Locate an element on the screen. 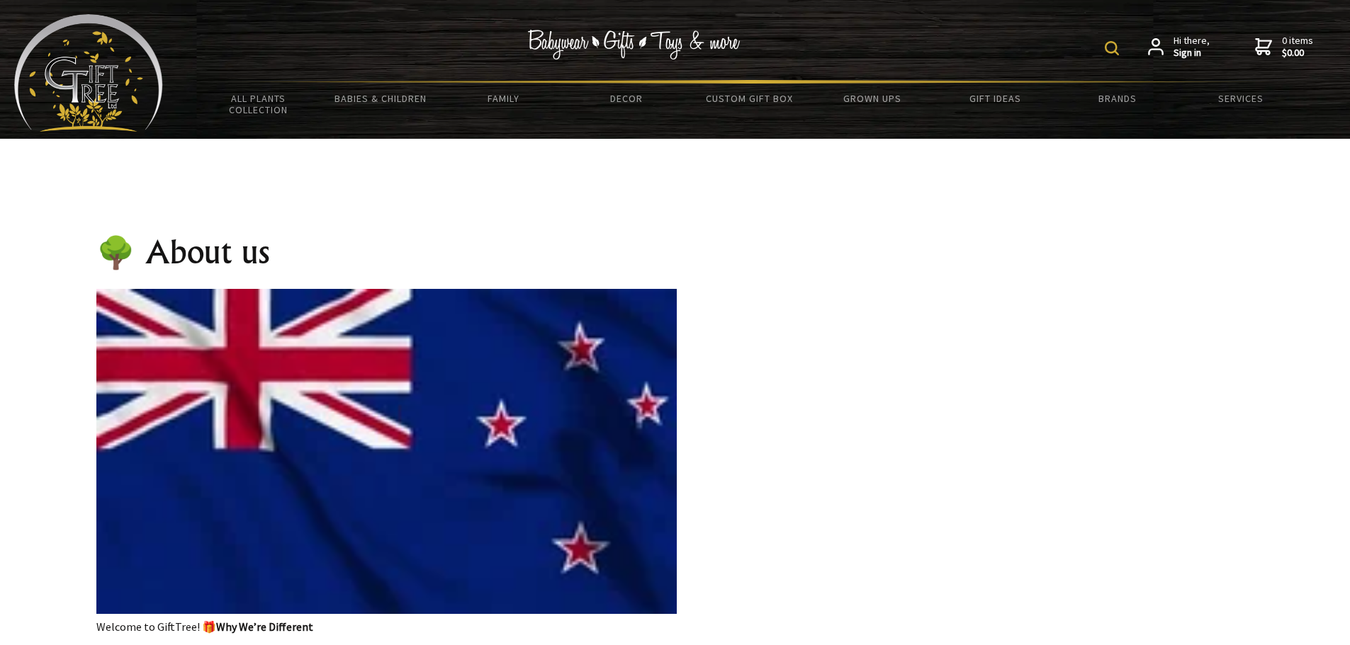 The image size is (1350, 645). a: 0 items$0.00 is located at coordinates (1284, 47).